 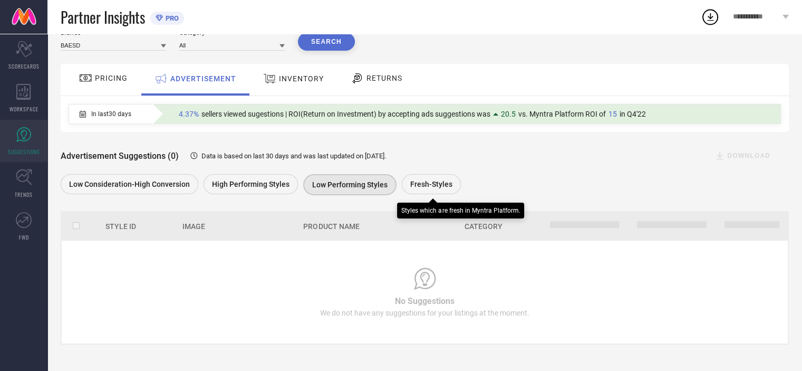 I want to click on span: SCORECARDS, so click(x=24, y=66).